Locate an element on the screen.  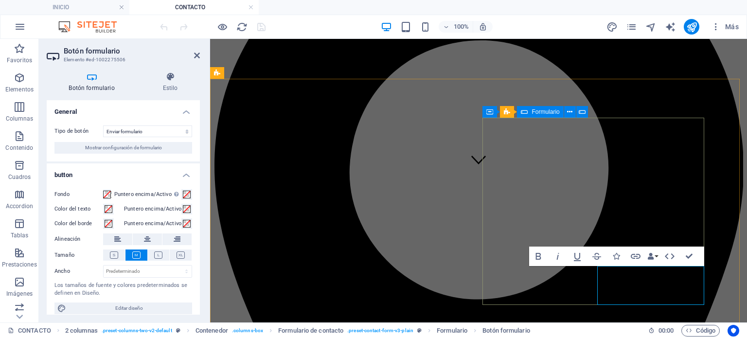
nav: breadcrumb is located at coordinates (298, 331).